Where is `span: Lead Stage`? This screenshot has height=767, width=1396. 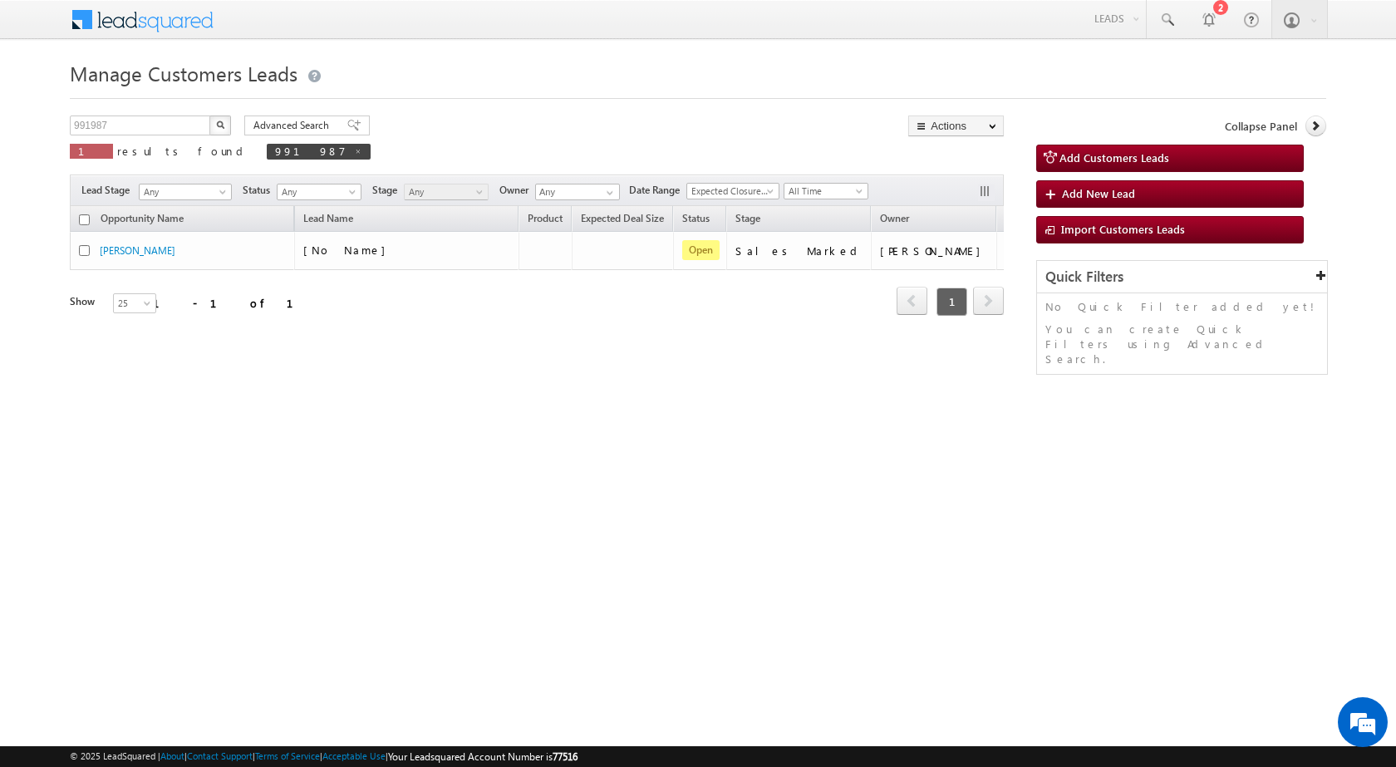 span: Lead Stage is located at coordinates (109, 190).